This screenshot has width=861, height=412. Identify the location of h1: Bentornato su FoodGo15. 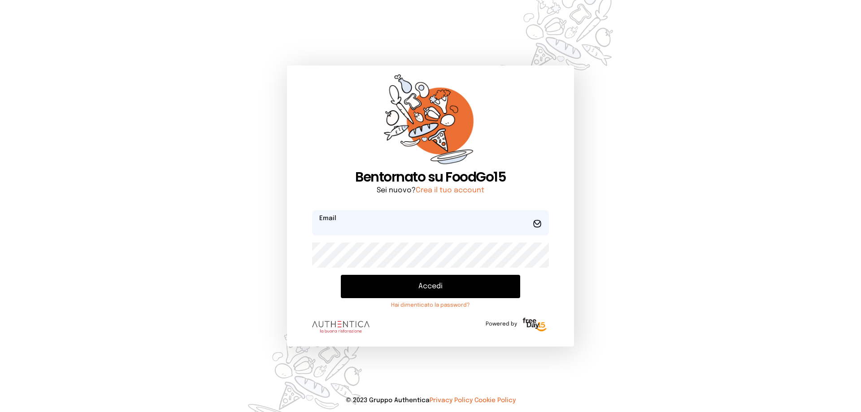
(431, 177).